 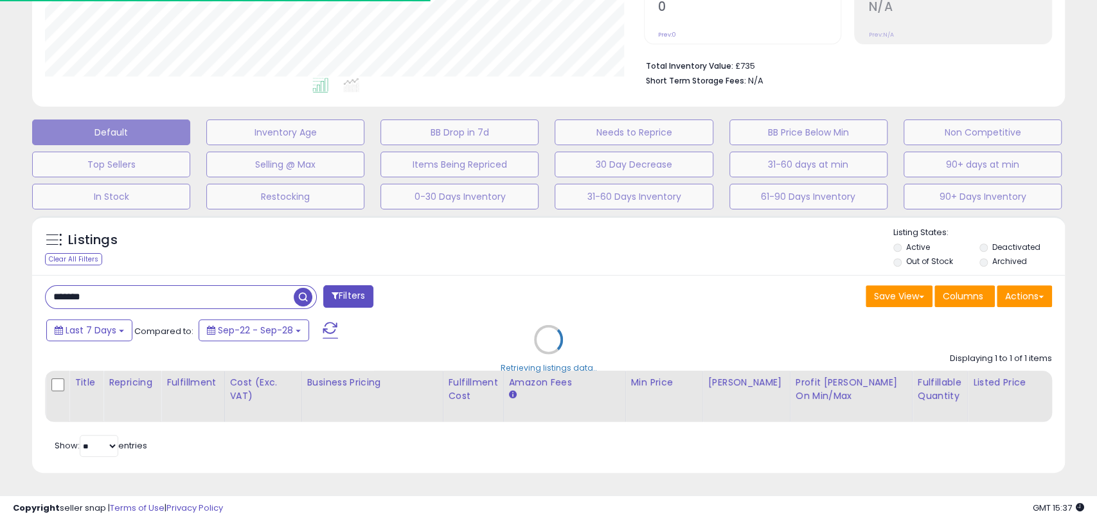 What do you see at coordinates (634, 132) in the screenshot?
I see `button: Needs to Reprice` at bounding box center [634, 132].